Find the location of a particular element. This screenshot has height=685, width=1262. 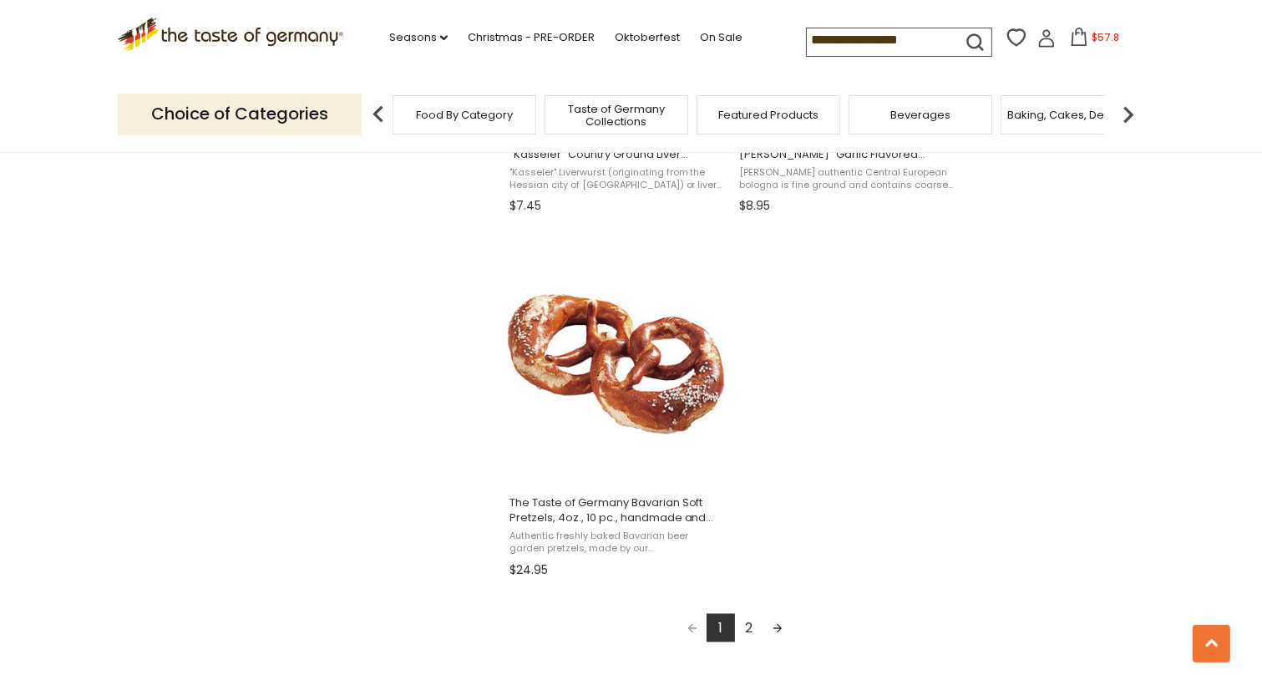

a: 1 is located at coordinates (721, 628).